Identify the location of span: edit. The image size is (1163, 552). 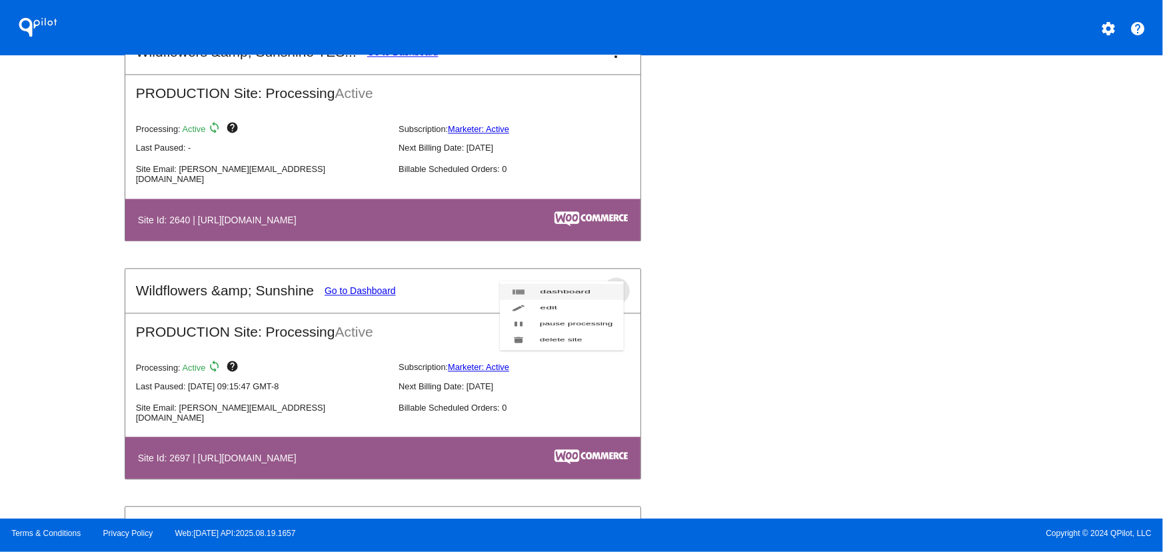
(549, 308).